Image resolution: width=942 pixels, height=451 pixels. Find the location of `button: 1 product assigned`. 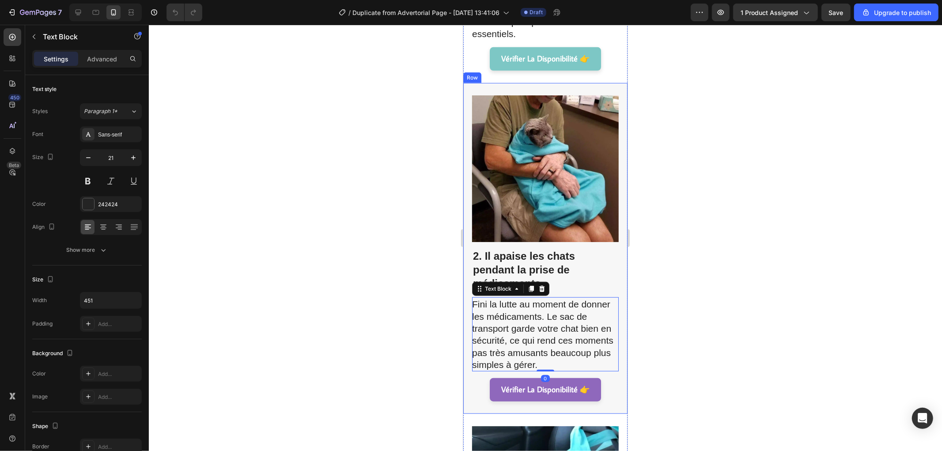

button: 1 product assigned is located at coordinates (776, 12).